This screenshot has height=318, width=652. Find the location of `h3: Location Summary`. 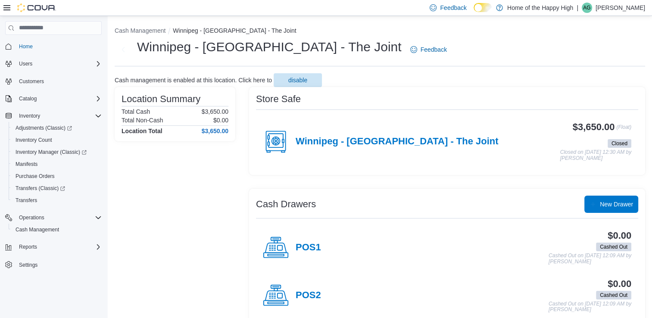

h3: Location Summary is located at coordinates (161, 99).